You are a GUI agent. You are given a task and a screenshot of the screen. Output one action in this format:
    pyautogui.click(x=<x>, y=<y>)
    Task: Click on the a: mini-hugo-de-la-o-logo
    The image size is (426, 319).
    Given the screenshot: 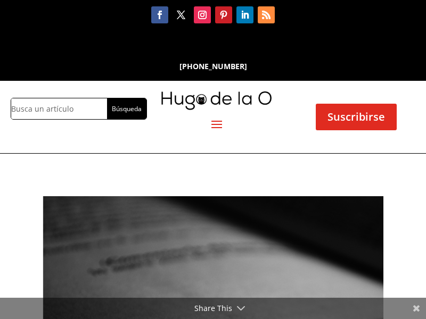 What is the action you would take?
    pyautogui.click(x=216, y=107)
    